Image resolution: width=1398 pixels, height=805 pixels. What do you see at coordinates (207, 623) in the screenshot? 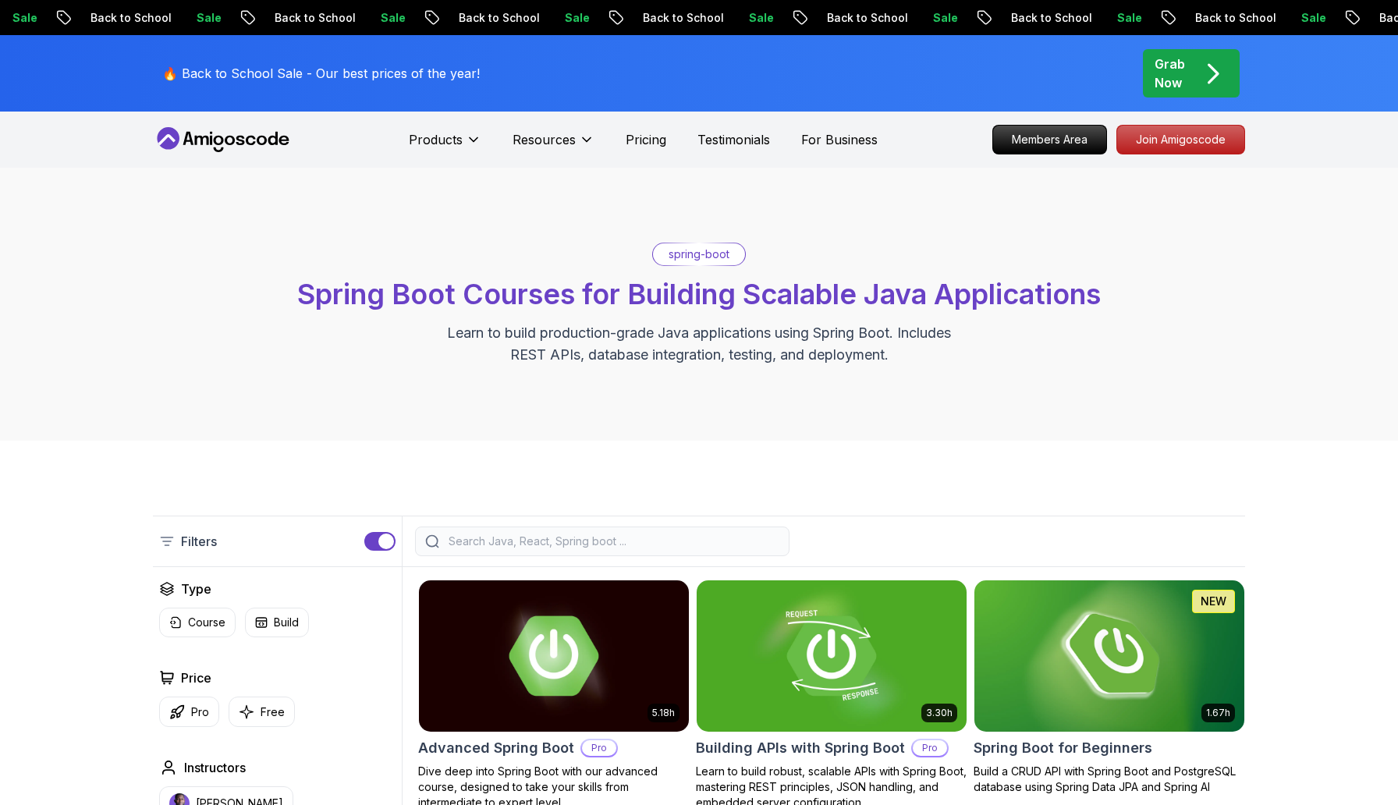
I see `p: Course` at bounding box center [207, 623].